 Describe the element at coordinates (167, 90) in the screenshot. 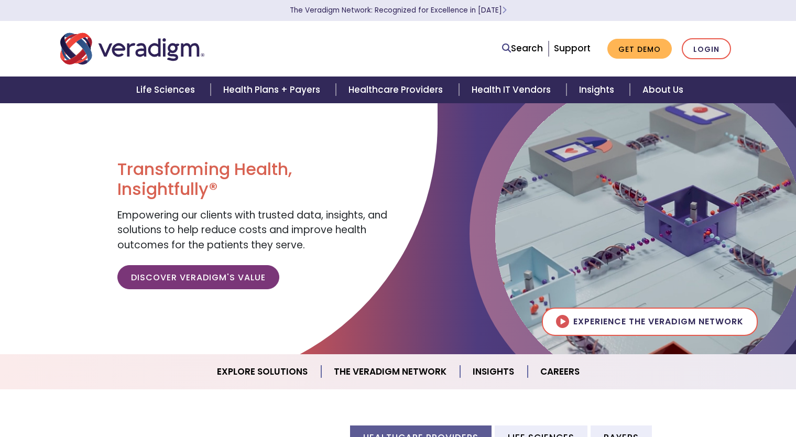

I see `a: Life Sciences` at that location.